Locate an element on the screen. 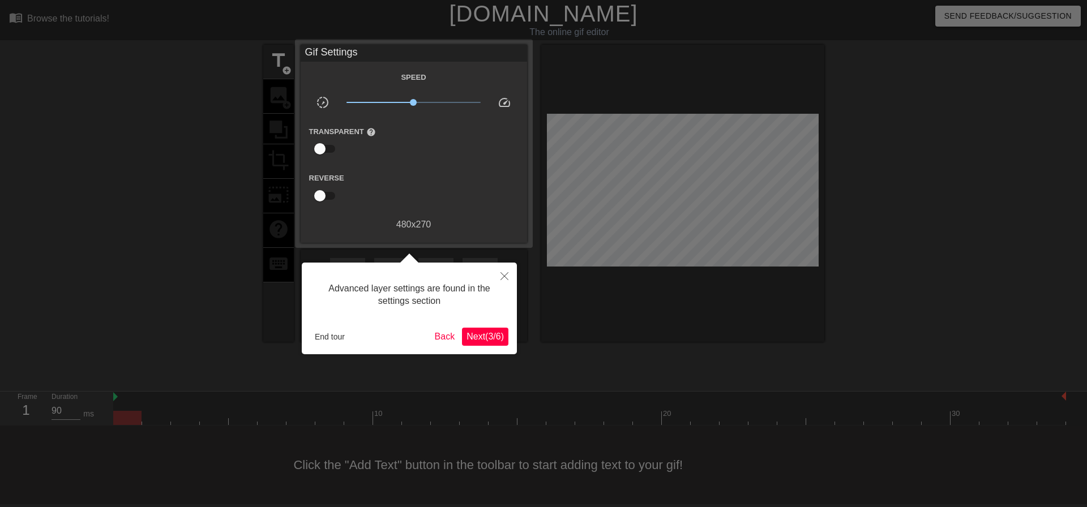 This screenshot has height=507, width=1087. button: Next is located at coordinates (485, 337).